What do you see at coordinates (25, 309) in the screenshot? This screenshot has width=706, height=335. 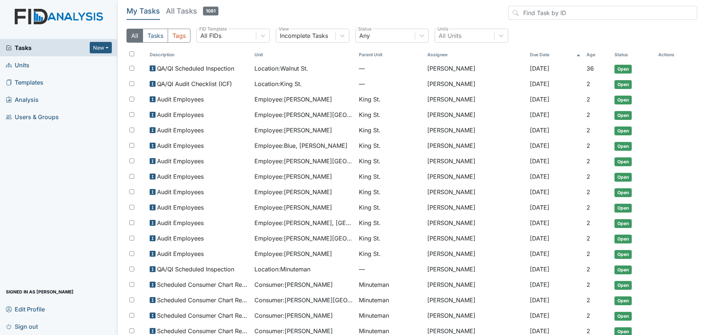 I see `span: Edit Profile` at bounding box center [25, 309].